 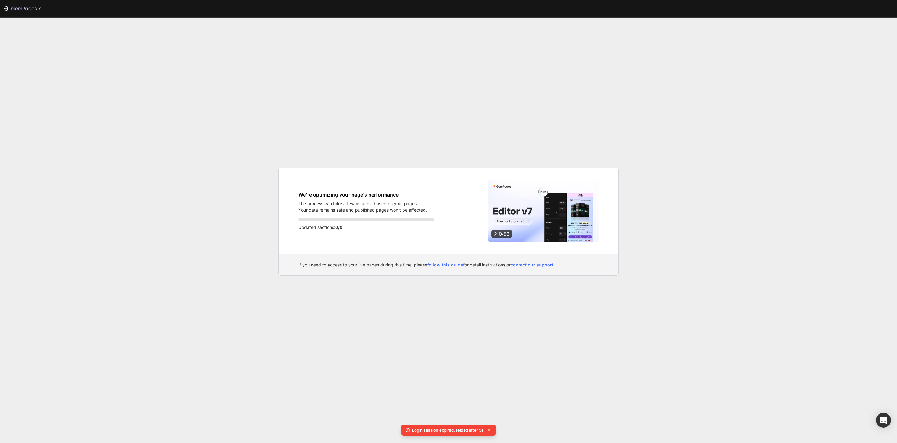 I want to click on p: Updated sections:, so click(x=366, y=228).